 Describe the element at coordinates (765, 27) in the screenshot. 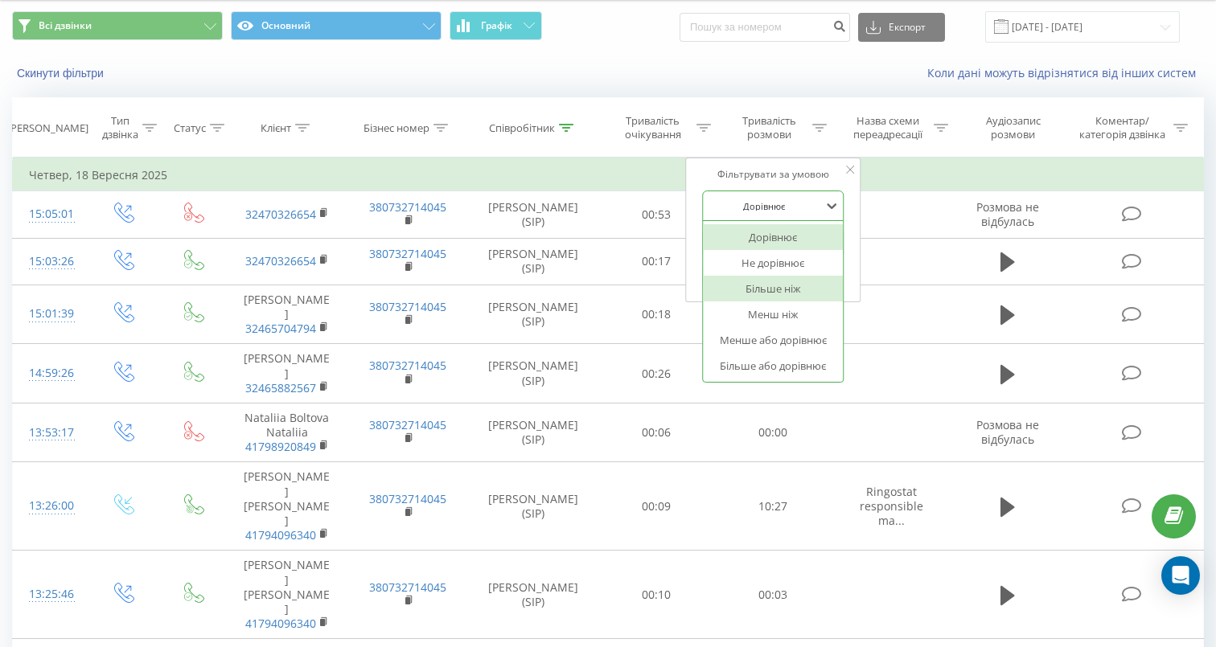

I see `input: Пошук за номером` at that location.